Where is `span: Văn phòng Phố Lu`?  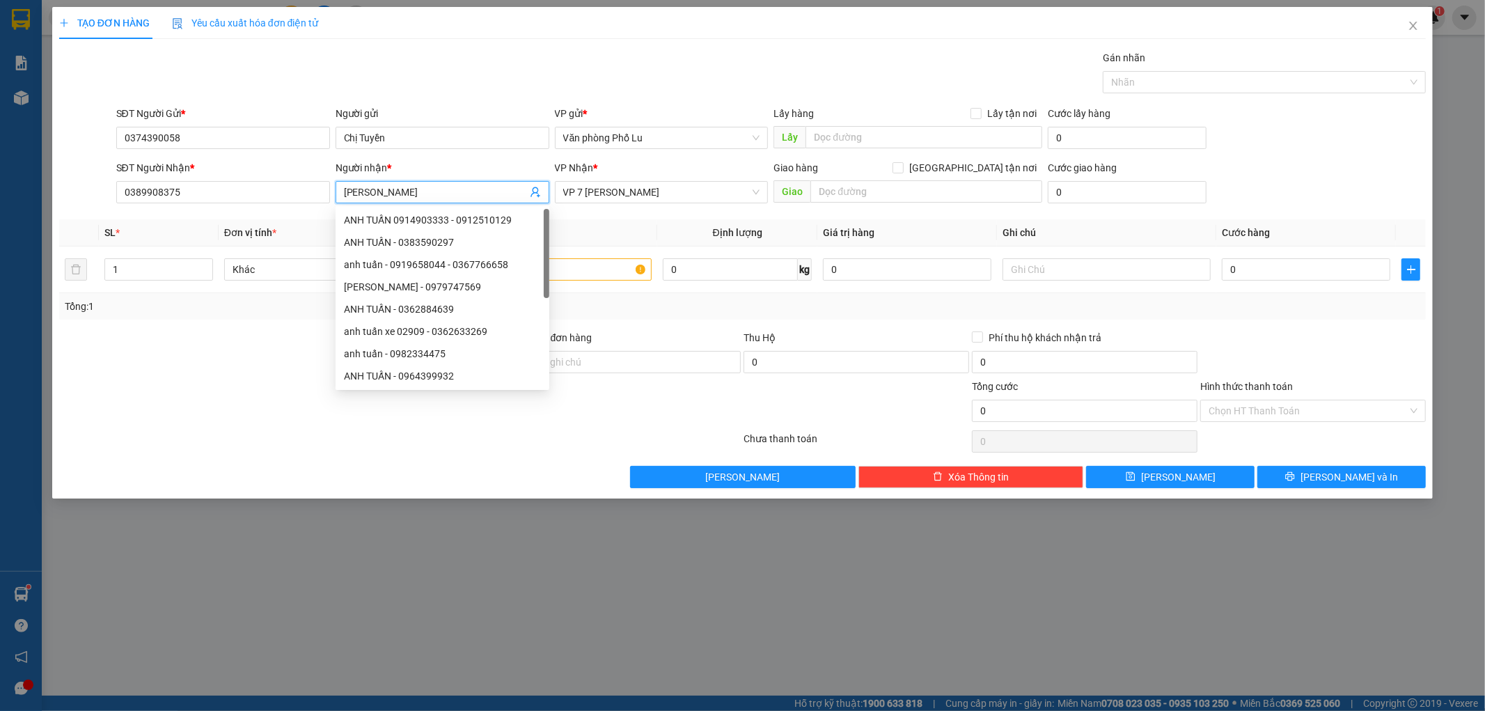 span: Văn phòng Phố Lu is located at coordinates (661, 138).